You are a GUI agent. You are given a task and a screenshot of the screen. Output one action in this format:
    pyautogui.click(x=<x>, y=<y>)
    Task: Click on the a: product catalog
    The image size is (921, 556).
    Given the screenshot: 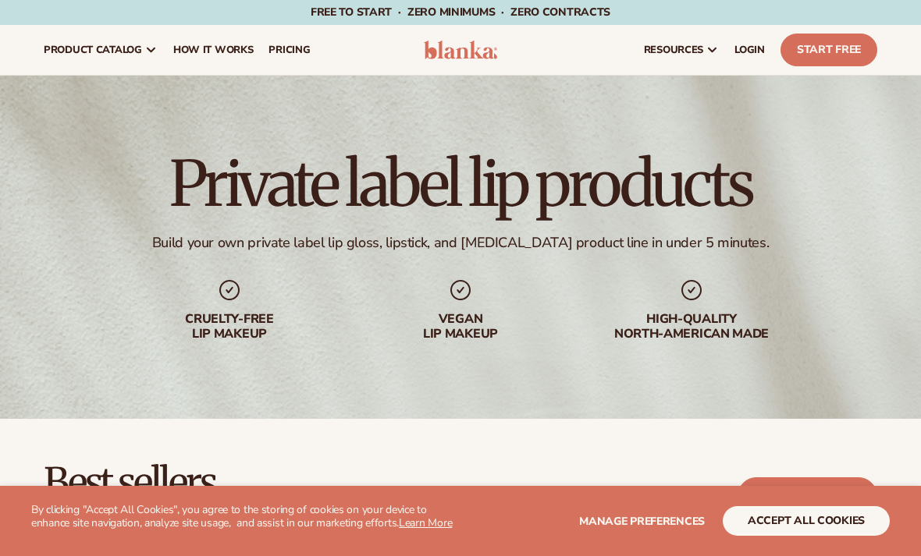 What is the action you would take?
    pyautogui.click(x=101, y=50)
    